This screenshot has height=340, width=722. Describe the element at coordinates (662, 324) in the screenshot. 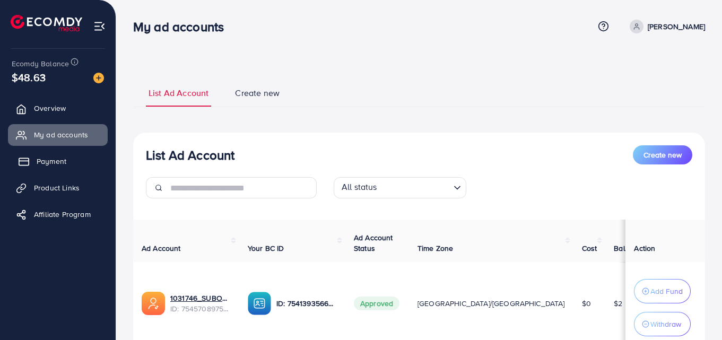

I see `button: Withdraw` at that location.